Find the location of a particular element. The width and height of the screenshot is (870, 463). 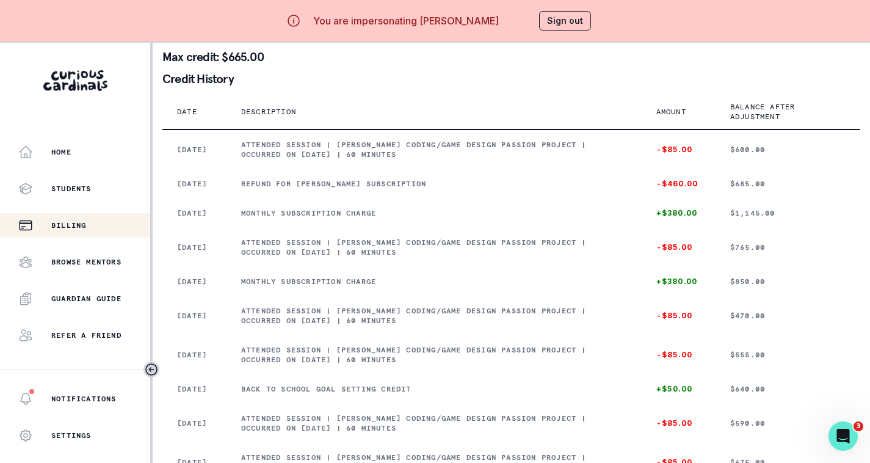

p: Students is located at coordinates (71, 189).